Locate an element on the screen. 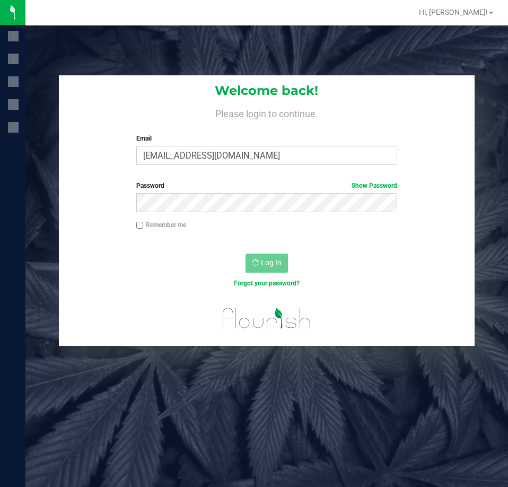 This screenshot has width=508, height=487. h4: Please login to continue. is located at coordinates (266, 112).